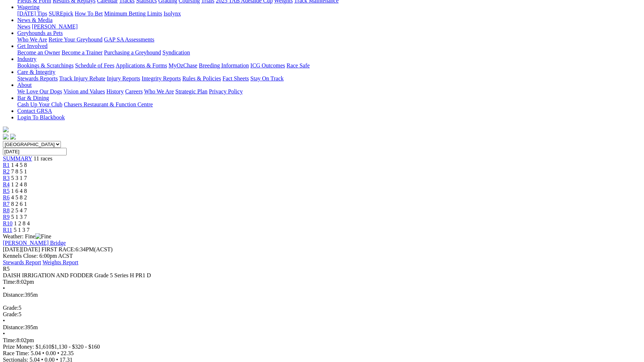  What do you see at coordinates (322, 256) in the screenshot?
I see `div: Kennels Close: 6:00pm ACST` at bounding box center [322, 256].